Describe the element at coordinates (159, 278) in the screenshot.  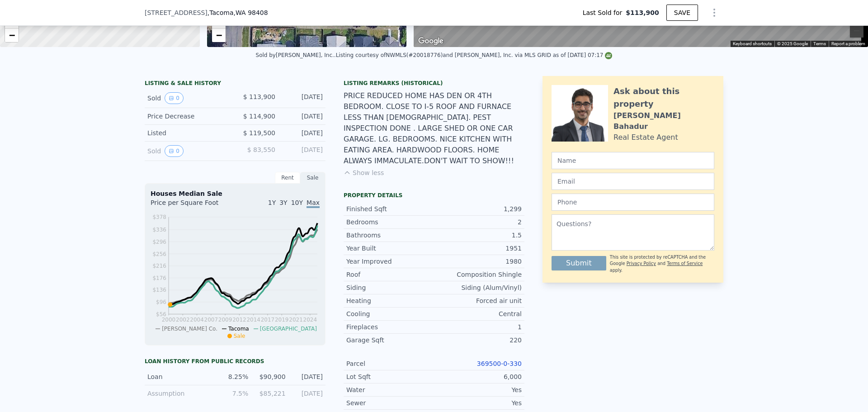
I see `tspan: $176` at that location.